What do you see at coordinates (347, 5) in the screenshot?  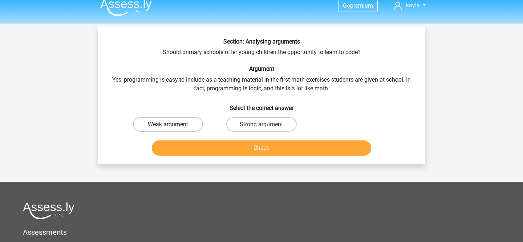 I see `span: Go` at bounding box center [347, 5].